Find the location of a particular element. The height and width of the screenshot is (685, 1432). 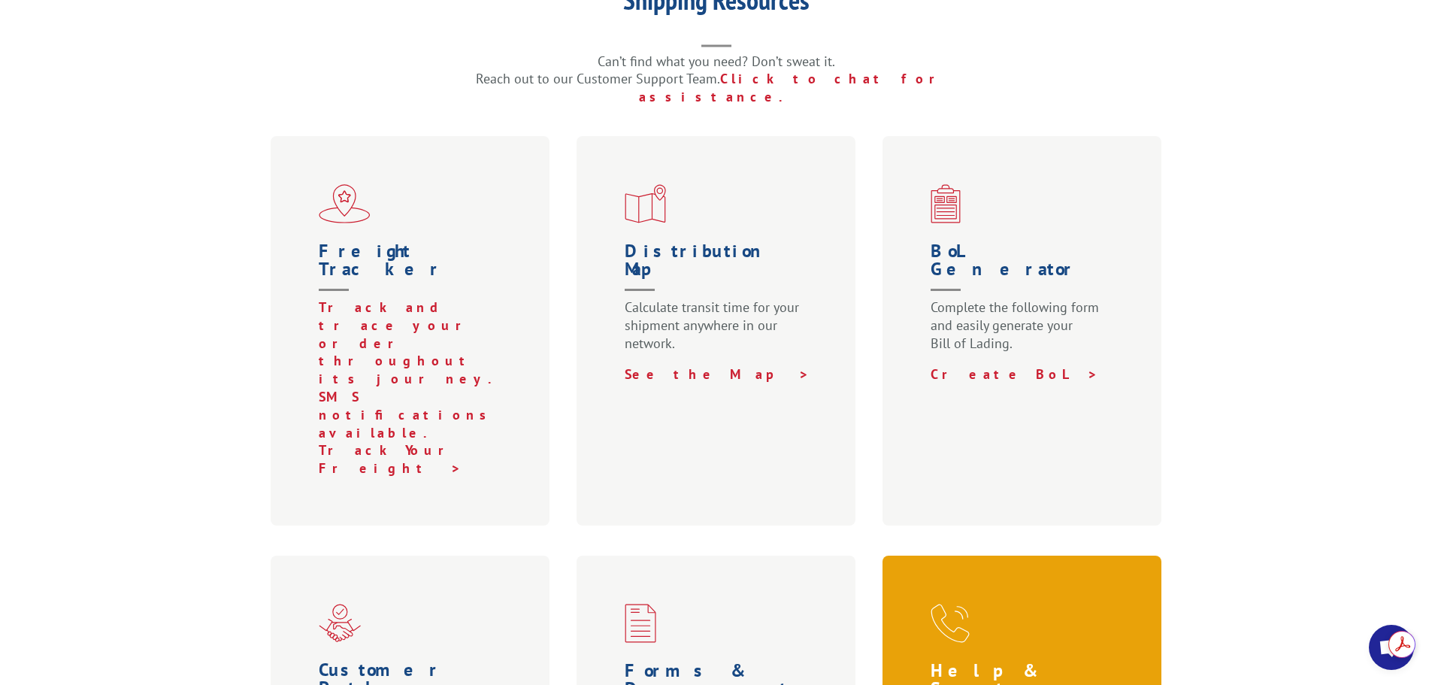

a: Track Your Freight > is located at coordinates (392, 458).